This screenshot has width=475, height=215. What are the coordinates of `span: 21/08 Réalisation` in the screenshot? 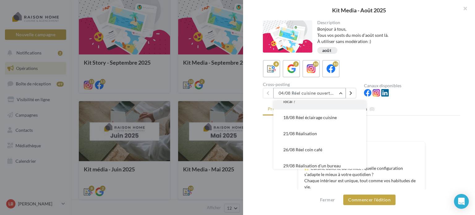 It's located at (300, 133).